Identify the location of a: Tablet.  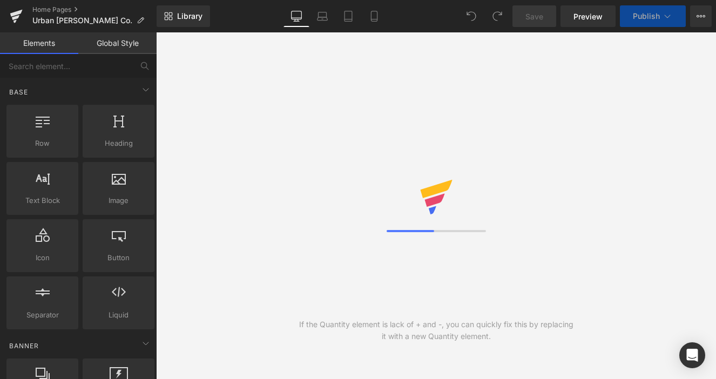
(349, 16).